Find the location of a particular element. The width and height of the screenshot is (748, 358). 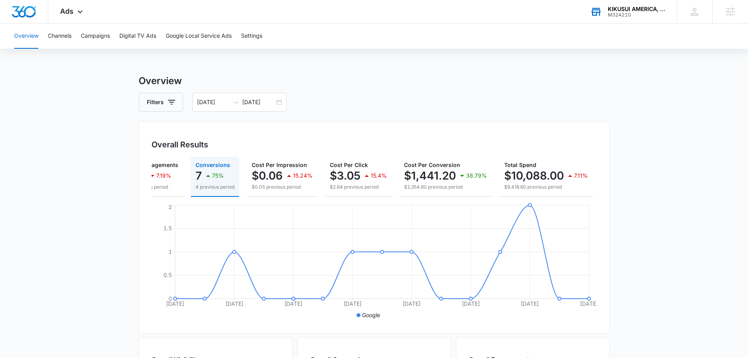

p: $0.06 is located at coordinates (267, 175).